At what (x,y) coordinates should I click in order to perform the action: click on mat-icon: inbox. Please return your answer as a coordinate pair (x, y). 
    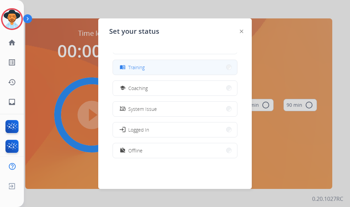
    Looking at the image, I should click on (12, 102).